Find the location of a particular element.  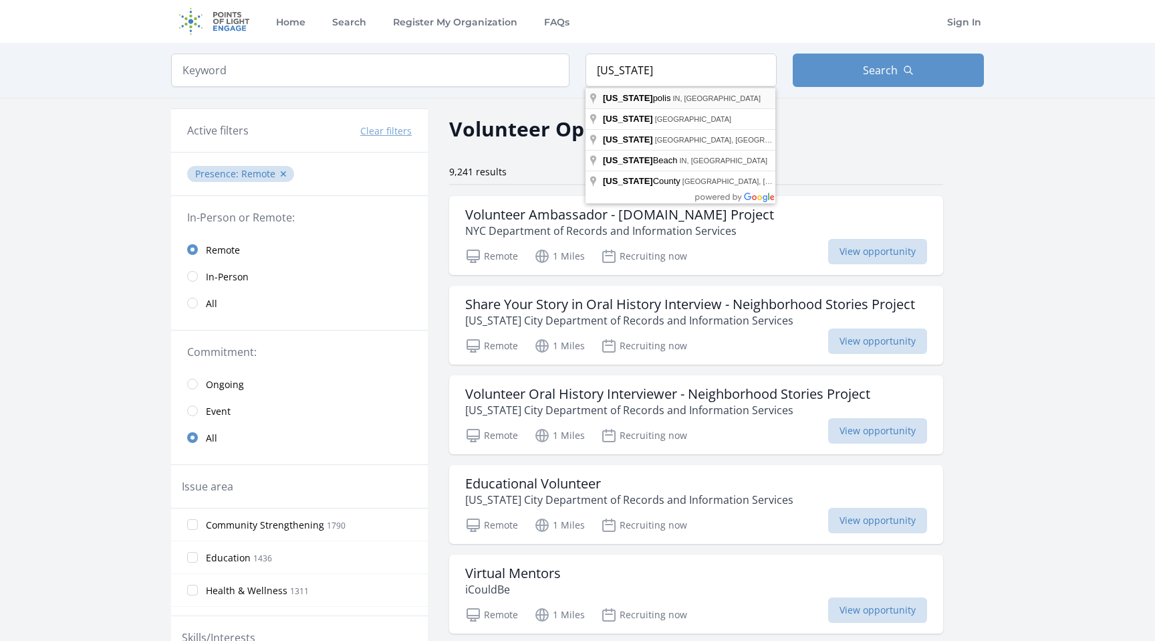

span: polis is located at coordinates (638, 98).